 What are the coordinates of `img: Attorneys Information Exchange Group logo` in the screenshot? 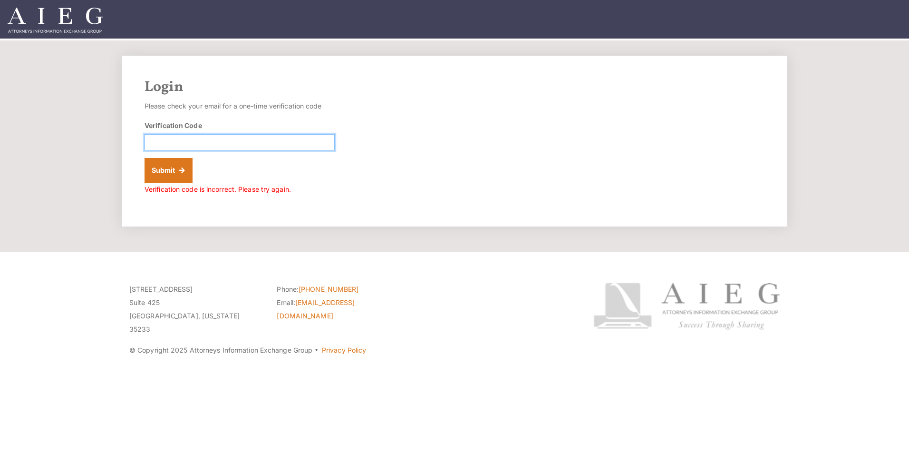 It's located at (687, 306).